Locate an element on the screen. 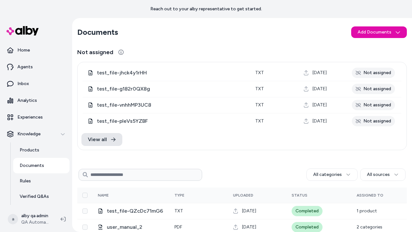  div: test_file-g182r0QX8g.txt is located at coordinates (166, 89).